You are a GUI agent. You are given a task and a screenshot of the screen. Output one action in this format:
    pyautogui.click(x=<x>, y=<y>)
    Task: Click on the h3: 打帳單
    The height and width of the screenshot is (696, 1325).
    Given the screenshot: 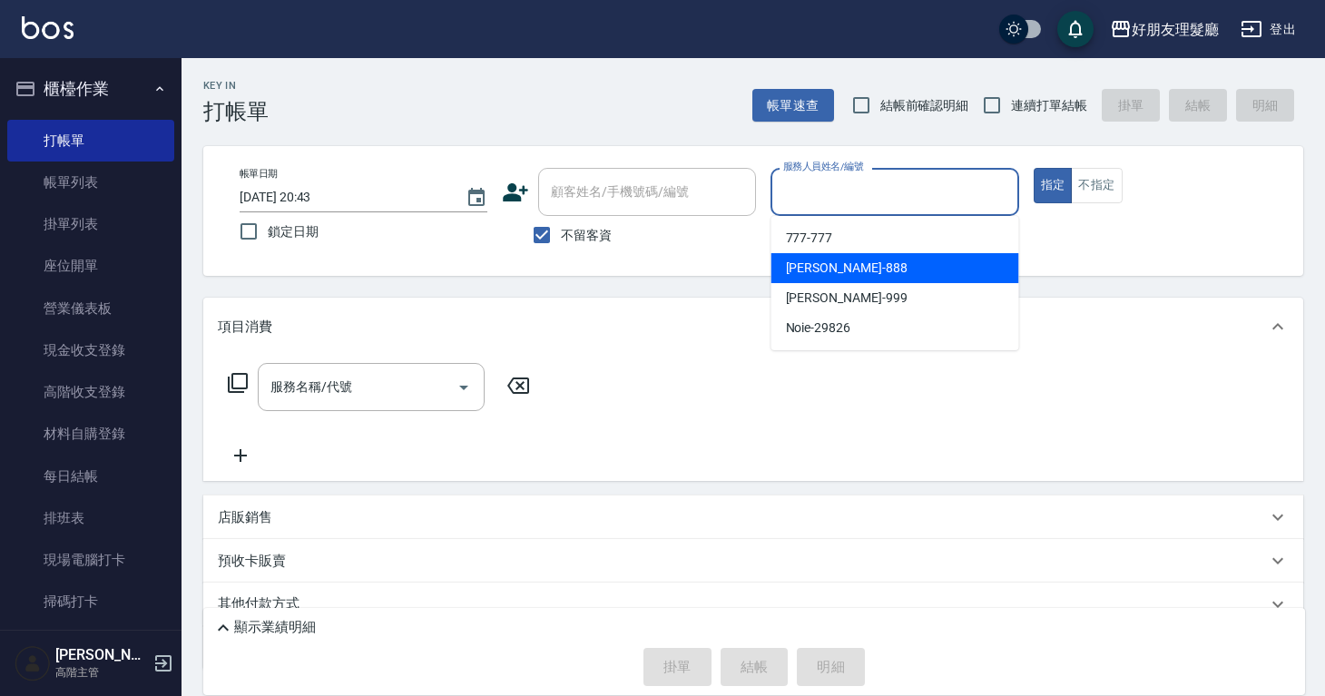 What is the action you would take?
    pyautogui.click(x=236, y=112)
    